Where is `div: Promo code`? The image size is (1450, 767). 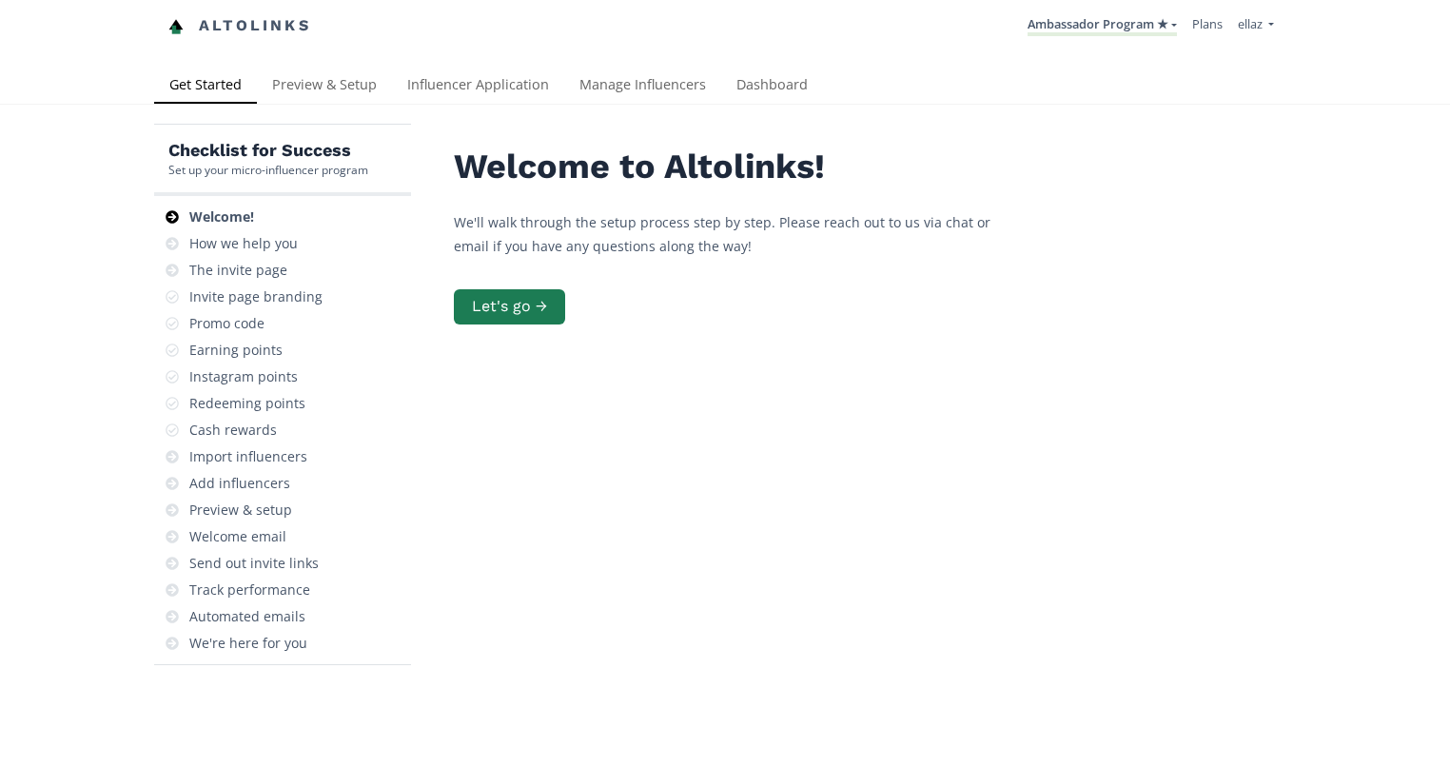
div: Promo code is located at coordinates (226, 323).